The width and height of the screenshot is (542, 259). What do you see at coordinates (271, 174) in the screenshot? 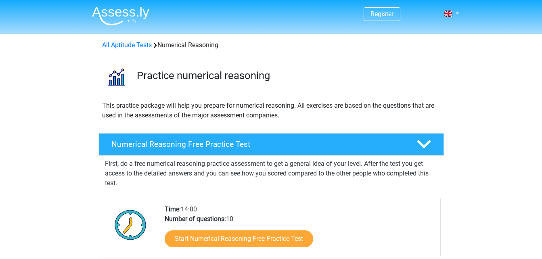
I see `p: First, do a free numerical reasoning practice assessment to get a general idea of your level. Aft...` at bounding box center [271, 174].